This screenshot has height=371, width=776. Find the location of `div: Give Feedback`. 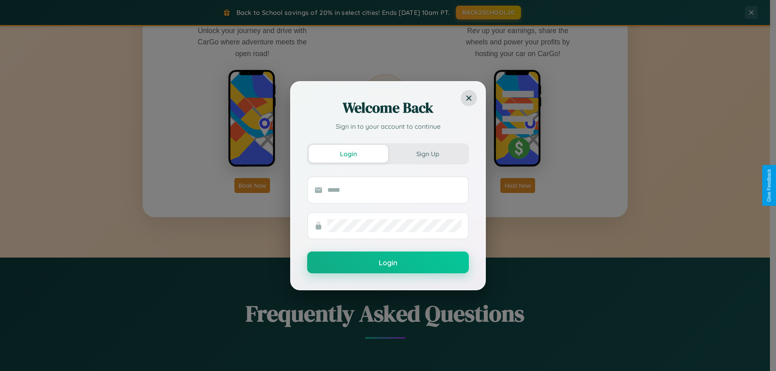

div: Give Feedback is located at coordinates (769, 185).